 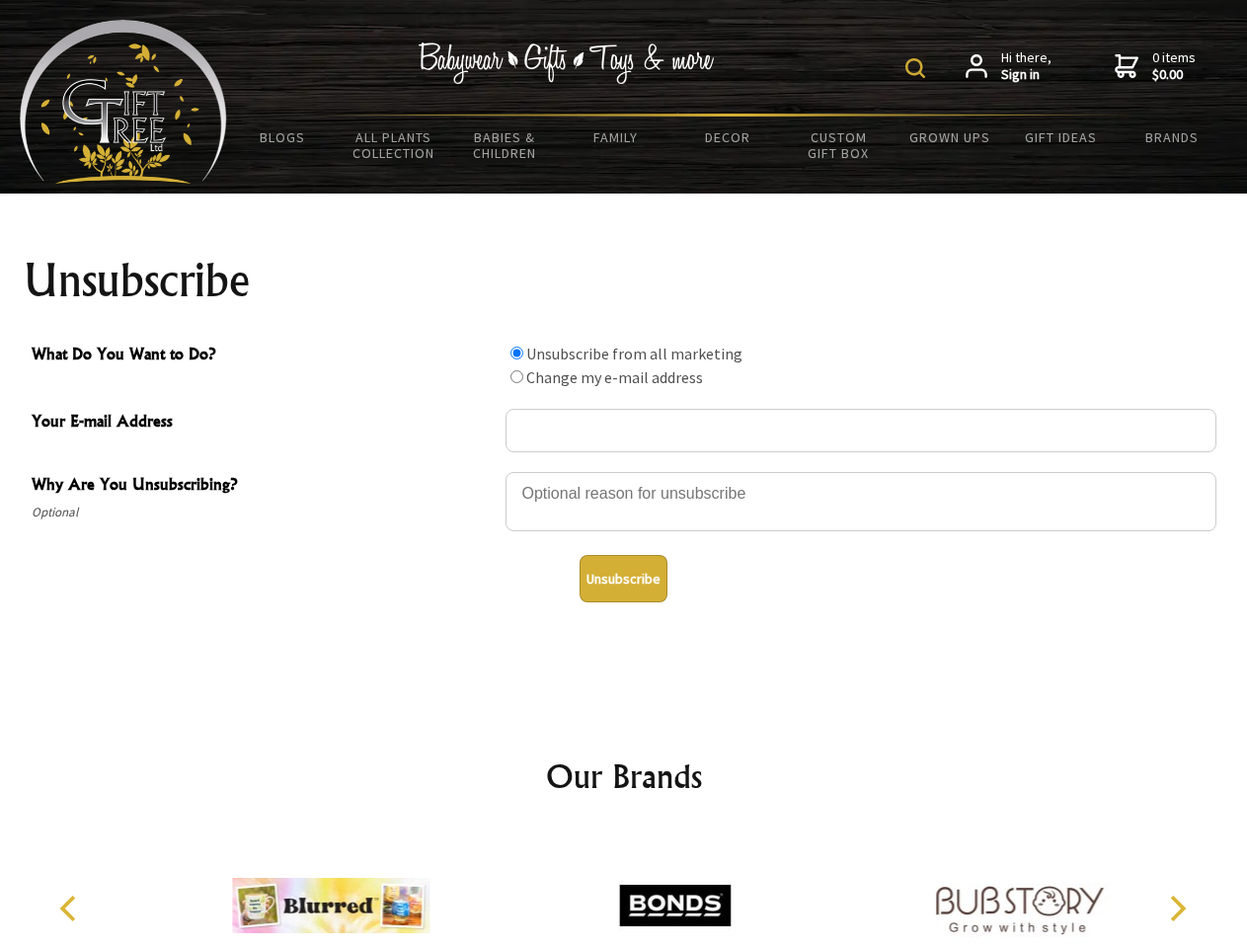 What do you see at coordinates (614, 377) in the screenshot?
I see `label: Change my e-mail address` at bounding box center [614, 377].